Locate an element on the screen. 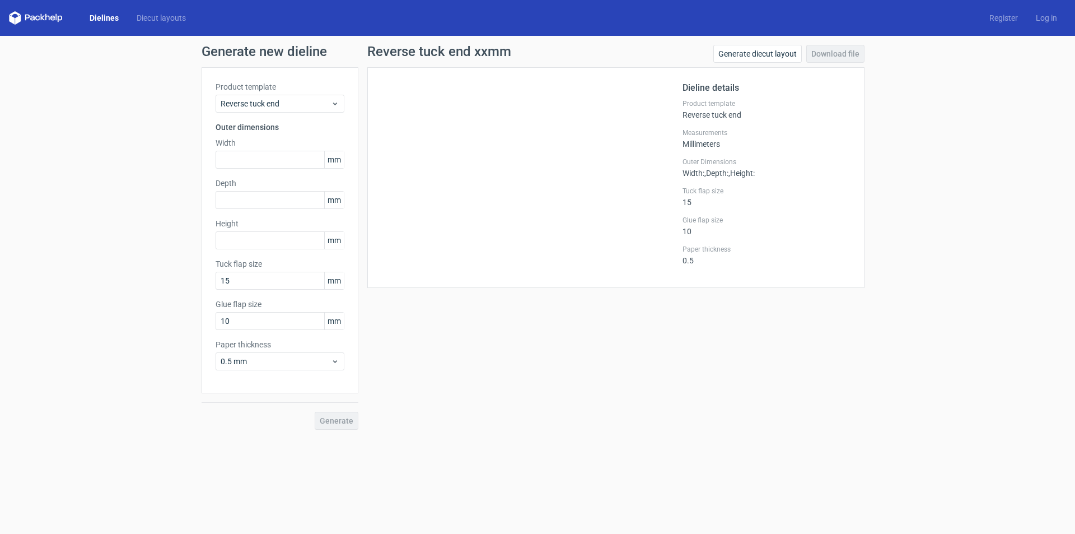 The height and width of the screenshot is (534, 1075). h1: Reverse tuck end xxmm is located at coordinates (439, 52).